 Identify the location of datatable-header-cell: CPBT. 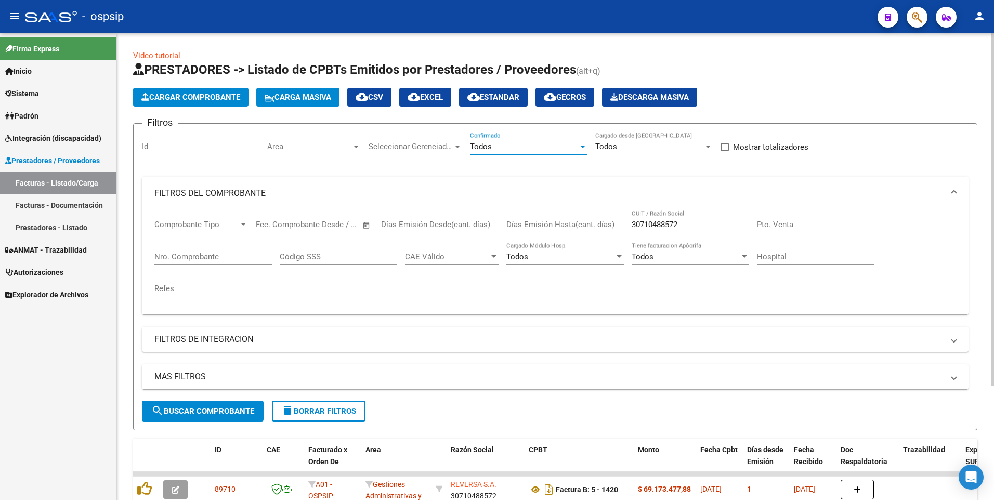
(579, 462).